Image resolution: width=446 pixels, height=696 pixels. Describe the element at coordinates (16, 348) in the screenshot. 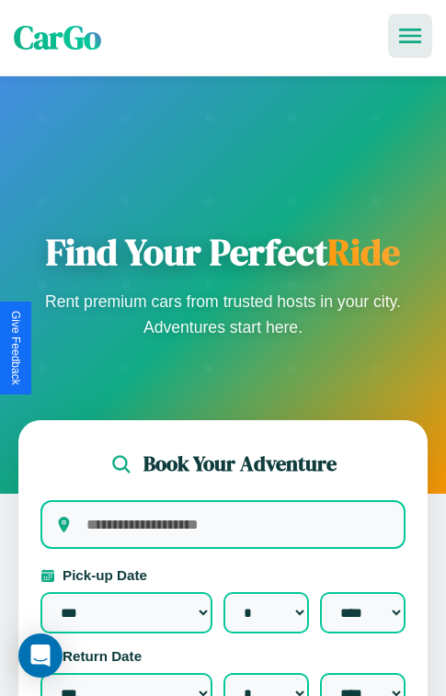

I see `div: Give Feedback` at that location.